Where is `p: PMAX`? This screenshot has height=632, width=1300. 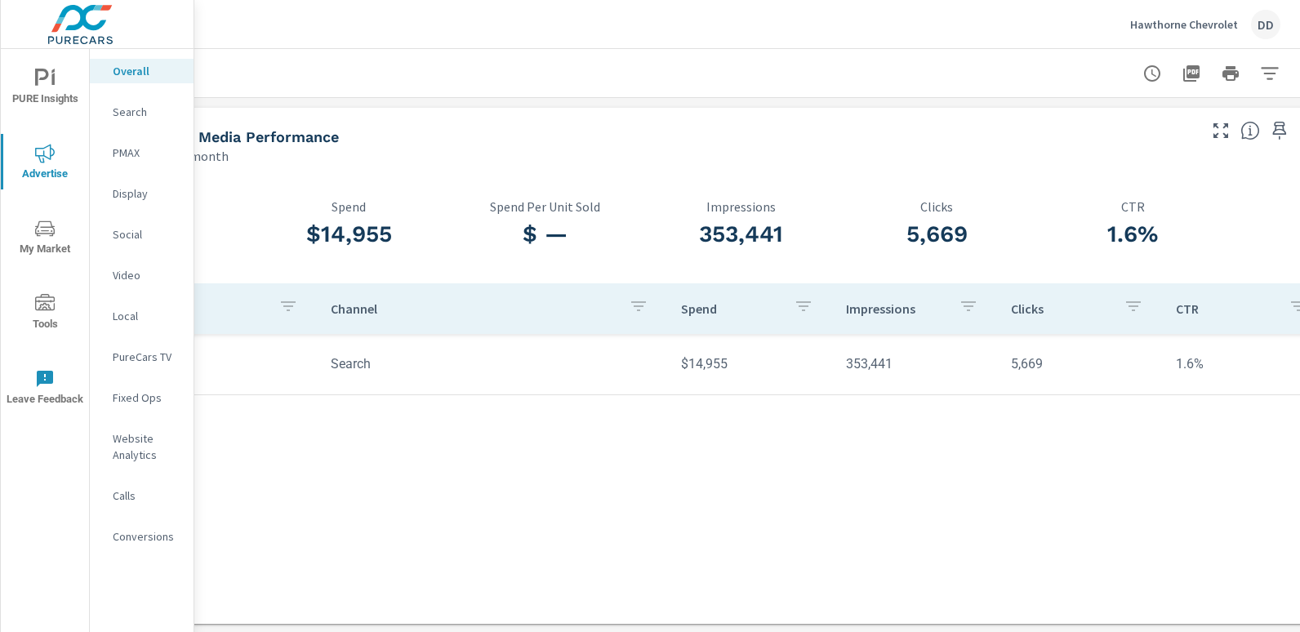 p: PMAX is located at coordinates (146, 153).